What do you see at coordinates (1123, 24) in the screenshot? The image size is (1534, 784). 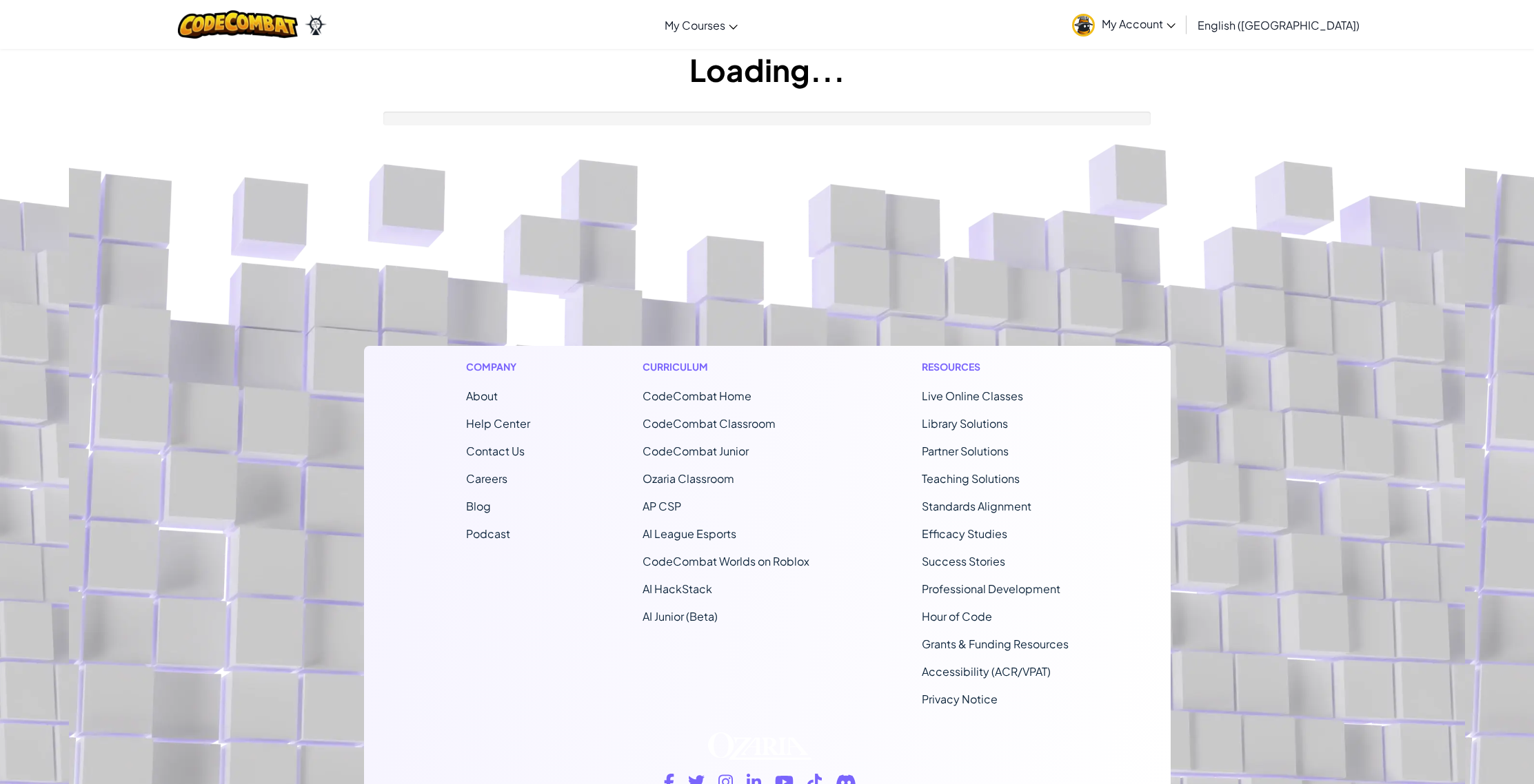 I see `a: My Account` at bounding box center [1123, 24].